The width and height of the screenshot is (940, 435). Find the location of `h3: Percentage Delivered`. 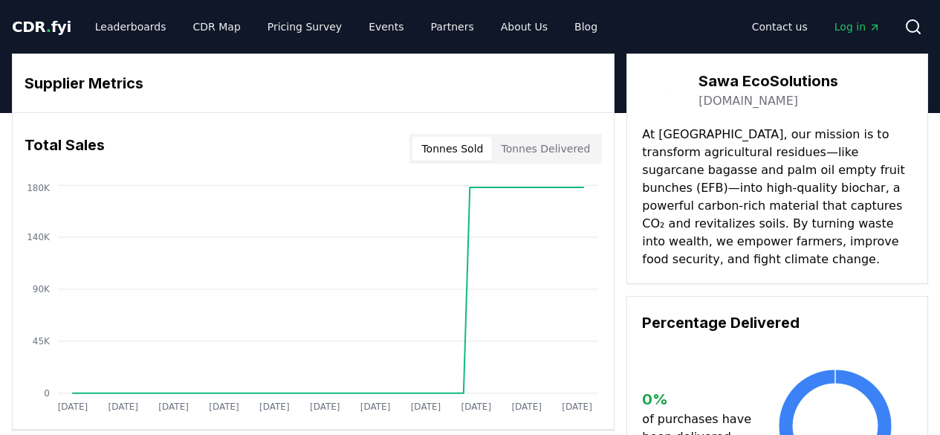

h3: Percentage Delivered is located at coordinates (777, 323).